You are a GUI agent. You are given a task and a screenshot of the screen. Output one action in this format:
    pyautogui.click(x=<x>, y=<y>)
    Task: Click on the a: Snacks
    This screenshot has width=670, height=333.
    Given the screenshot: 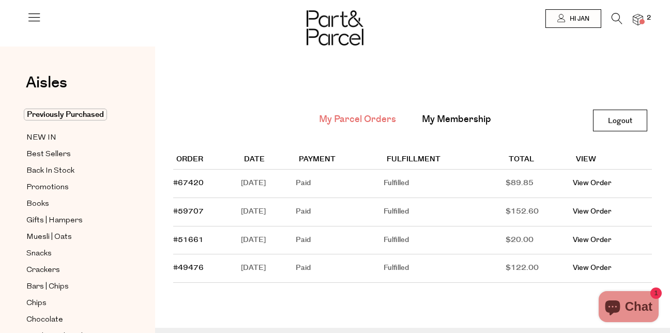 What is the action you would take?
    pyautogui.click(x=73, y=253)
    